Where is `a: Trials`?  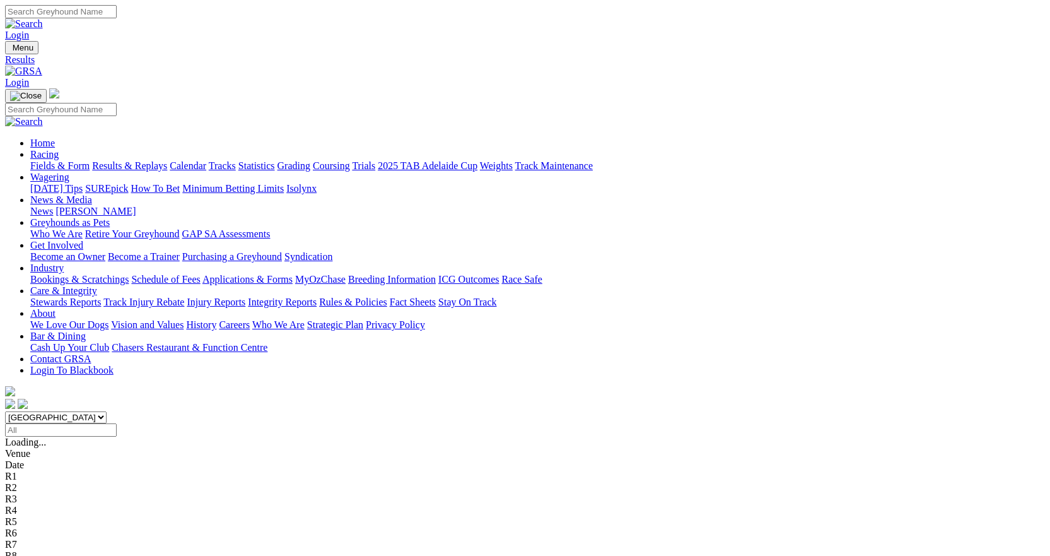 a: Trials is located at coordinates (363, 165).